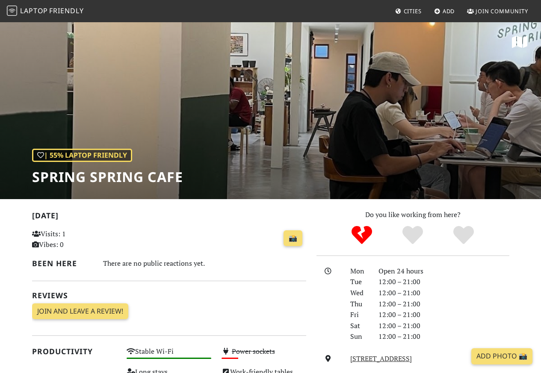  Describe the element at coordinates (413, 11) in the screenshot. I see `span: Cities` at that location.